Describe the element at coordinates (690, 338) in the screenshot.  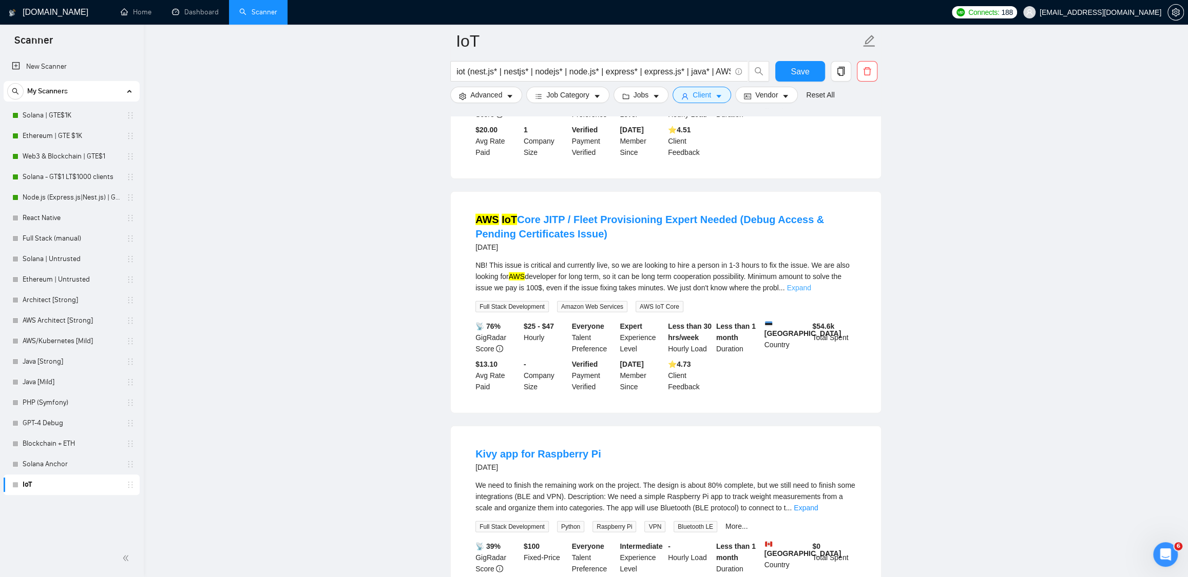
I see `div: Hourly Load` at that location.